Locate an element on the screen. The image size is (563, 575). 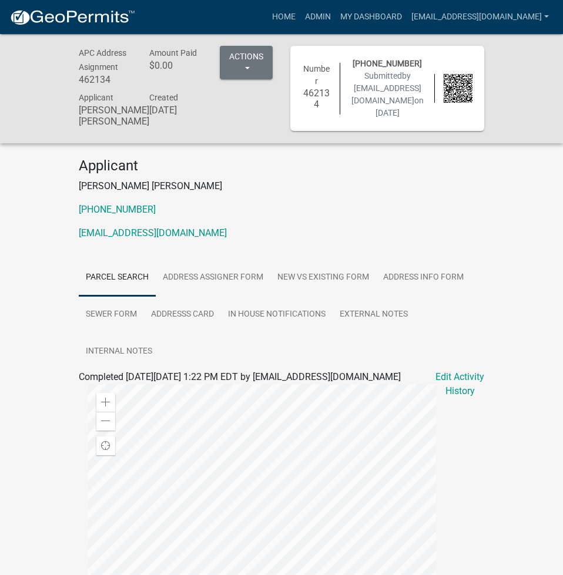
button: Actions is located at coordinates (246, 62).